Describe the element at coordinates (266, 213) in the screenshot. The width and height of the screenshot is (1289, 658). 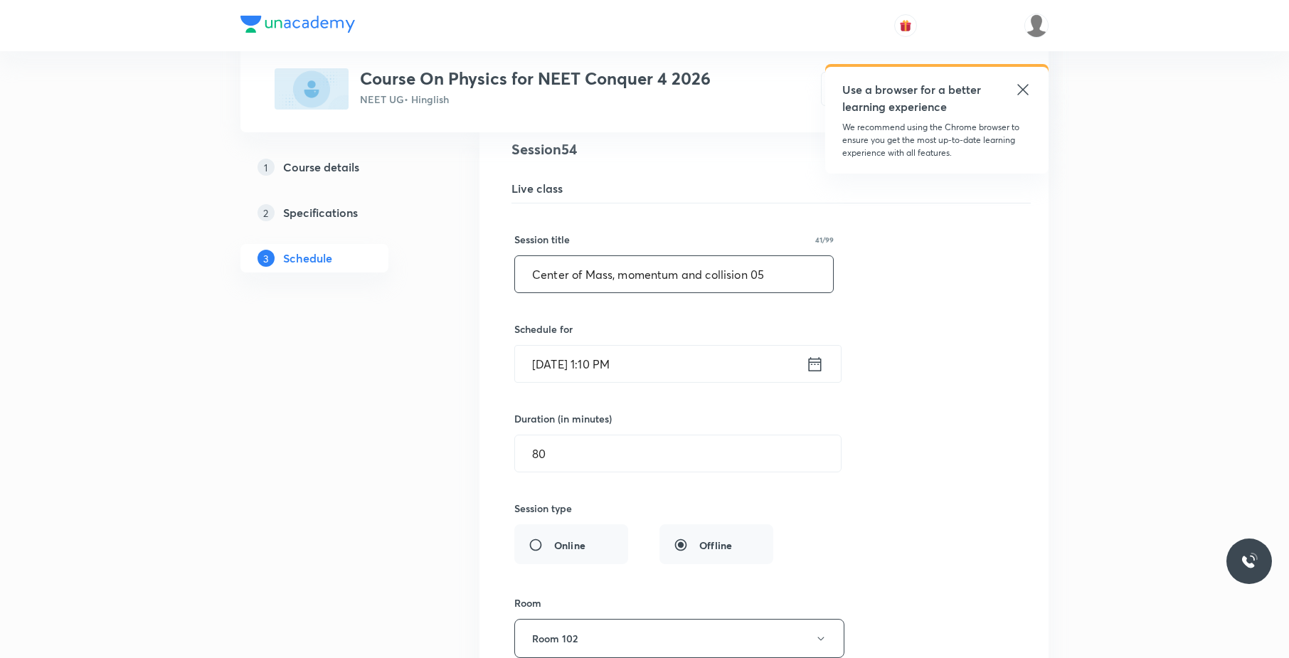
I see `p: 2` at that location.